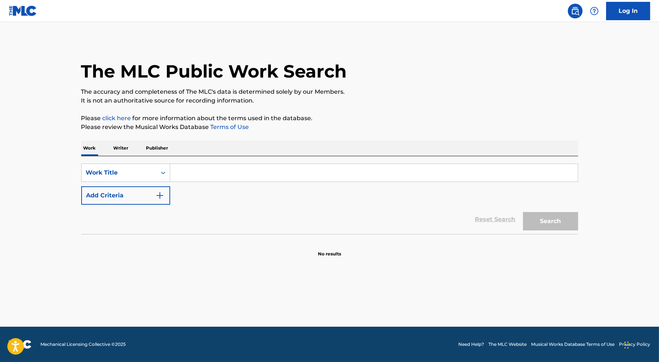 Image resolution: width=659 pixels, height=362 pixels. What do you see at coordinates (121, 148) in the screenshot?
I see `p: Writer` at bounding box center [121, 148].